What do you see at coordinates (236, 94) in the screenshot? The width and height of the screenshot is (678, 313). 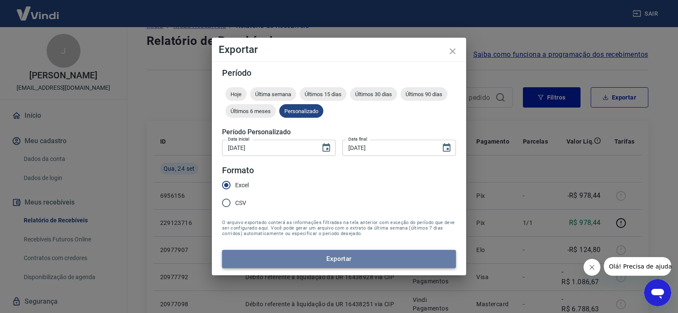 I see `span: Hoje` at bounding box center [236, 94].